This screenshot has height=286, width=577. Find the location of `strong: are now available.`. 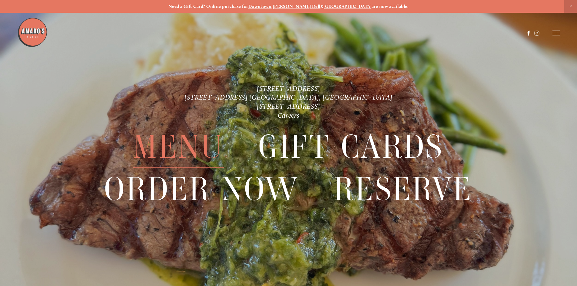

strong: are now available. is located at coordinates (390, 6).